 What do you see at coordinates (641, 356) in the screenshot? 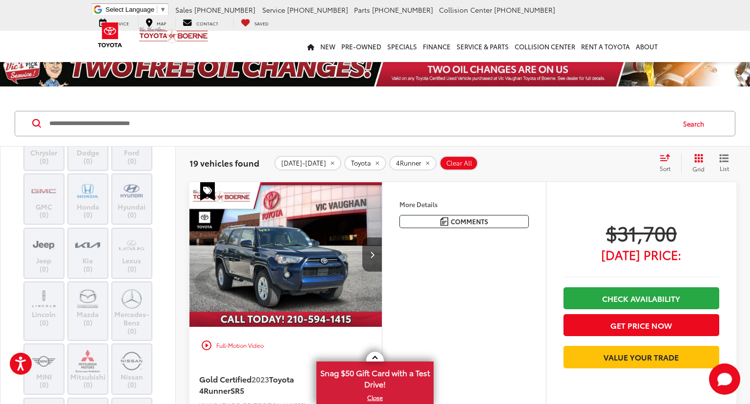
I see `a: Value Your Trade` at bounding box center [641, 356].